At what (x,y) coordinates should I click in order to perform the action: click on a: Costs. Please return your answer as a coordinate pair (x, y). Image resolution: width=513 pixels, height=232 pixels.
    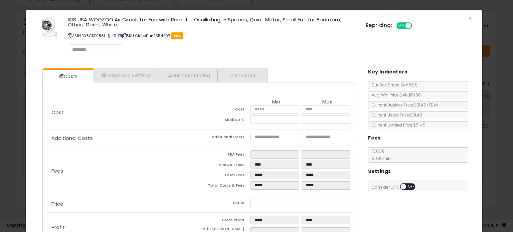
    Looking at the image, I should click on (67, 76).